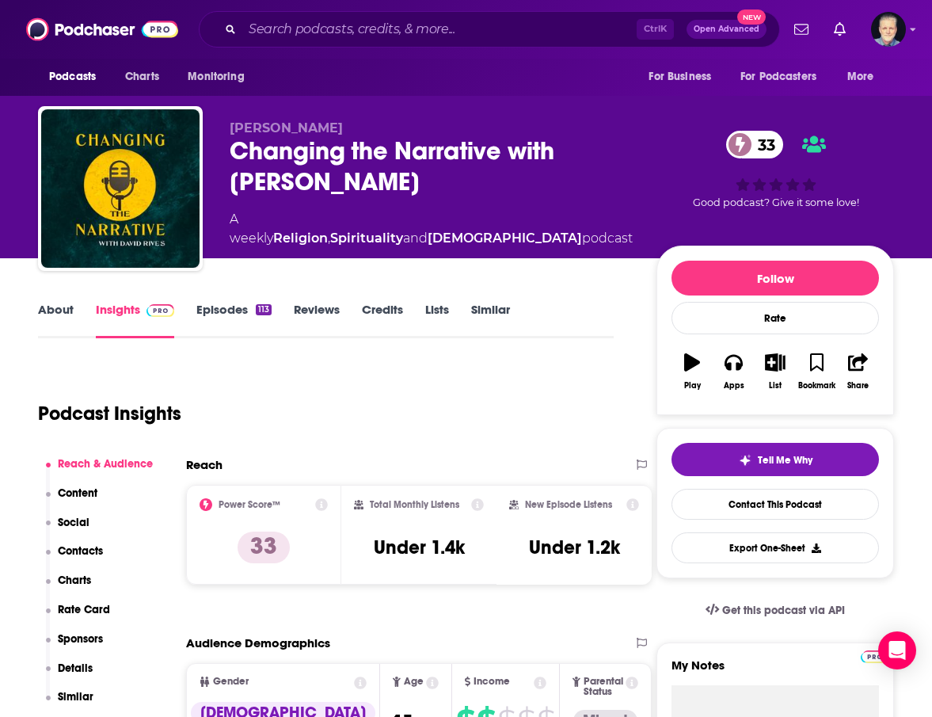  What do you see at coordinates (726, 29) in the screenshot?
I see `button: Open AdvancedNew` at bounding box center [726, 29].